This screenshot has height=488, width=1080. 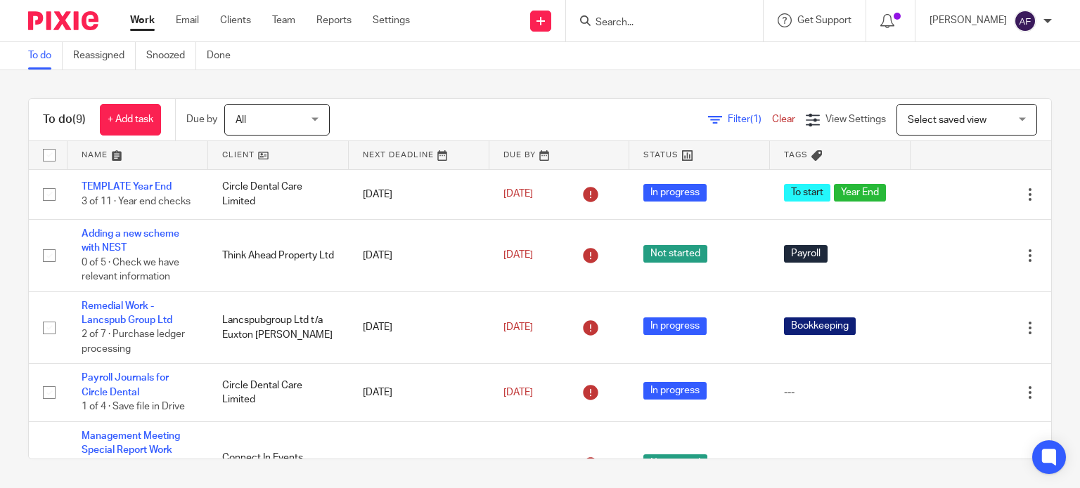 What do you see at coordinates (223, 56) in the screenshot?
I see `a: Done` at bounding box center [223, 56].